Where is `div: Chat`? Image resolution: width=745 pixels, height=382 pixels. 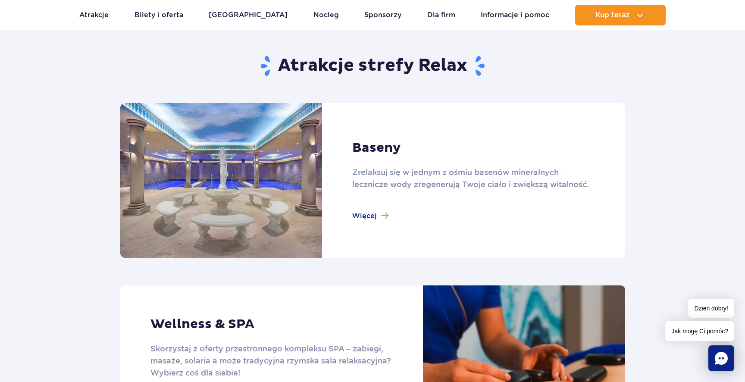 div: Chat is located at coordinates (721, 358).